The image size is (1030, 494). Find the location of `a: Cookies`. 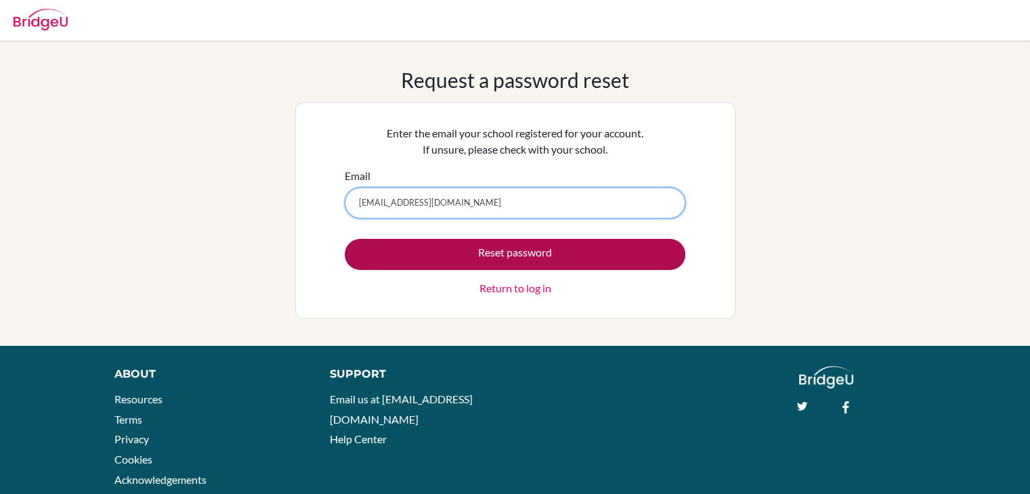

a: Cookies is located at coordinates (133, 459).